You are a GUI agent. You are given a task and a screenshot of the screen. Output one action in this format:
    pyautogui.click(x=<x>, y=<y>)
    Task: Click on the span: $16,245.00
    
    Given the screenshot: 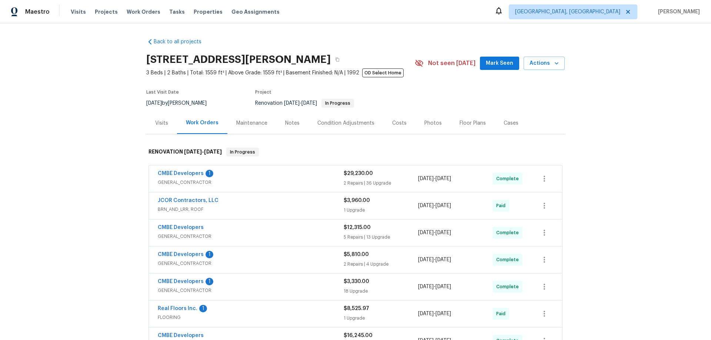 What is the action you would take?
    pyautogui.click(x=358, y=336)
    